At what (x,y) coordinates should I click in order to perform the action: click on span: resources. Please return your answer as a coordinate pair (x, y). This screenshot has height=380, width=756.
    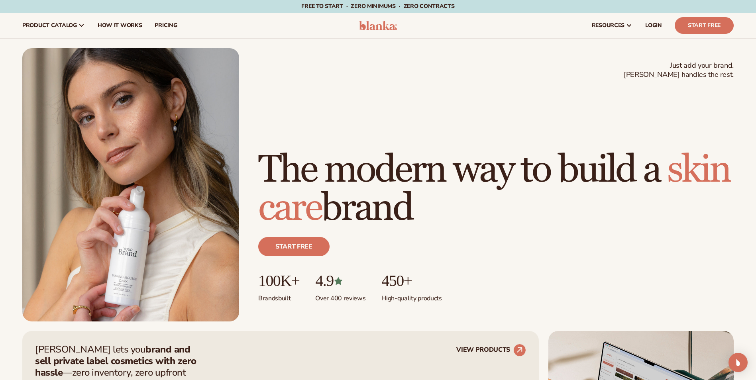
    Looking at the image, I should click on (608, 26).